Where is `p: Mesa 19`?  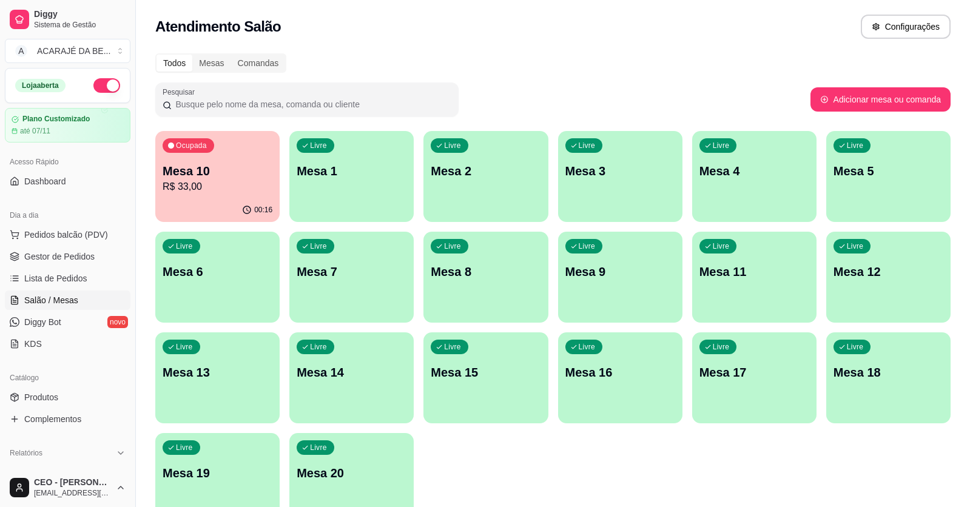 p: Mesa 19 is located at coordinates (217, 473).